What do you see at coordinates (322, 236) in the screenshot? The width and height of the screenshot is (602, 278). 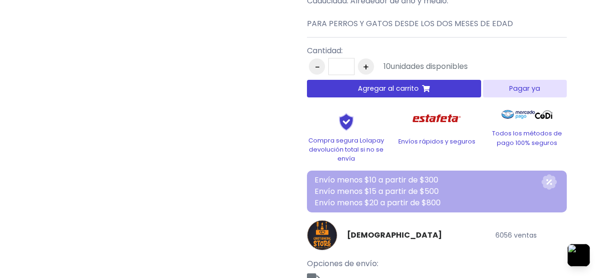 I see `img: CristianEricSTORE` at bounding box center [322, 236].